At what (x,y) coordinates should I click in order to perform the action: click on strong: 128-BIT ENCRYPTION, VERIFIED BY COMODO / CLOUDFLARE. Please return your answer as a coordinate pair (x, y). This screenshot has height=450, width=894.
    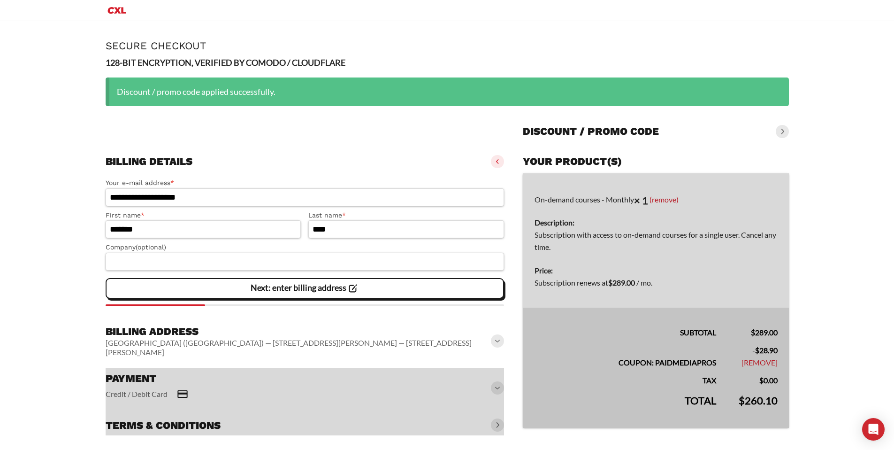
    Looking at the image, I should click on (225, 62).